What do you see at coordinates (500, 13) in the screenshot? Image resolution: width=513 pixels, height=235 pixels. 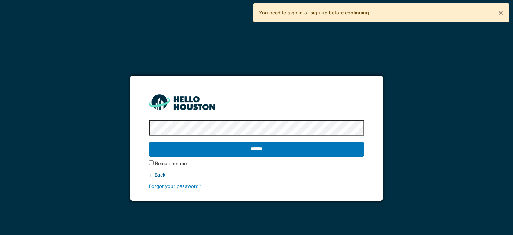 I see `button: Close` at bounding box center [500, 13].